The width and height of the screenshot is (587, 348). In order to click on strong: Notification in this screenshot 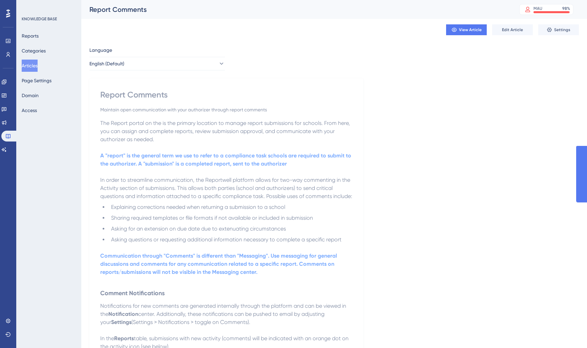, I will do `click(123, 314)`.